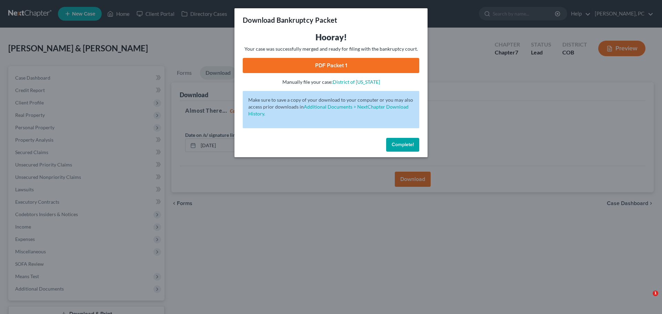 The width and height of the screenshot is (662, 314). Describe the element at coordinates (331, 49) in the screenshot. I see `p: Your case was successfully merged and ready for filing with the bankruptcy court.` at that location.